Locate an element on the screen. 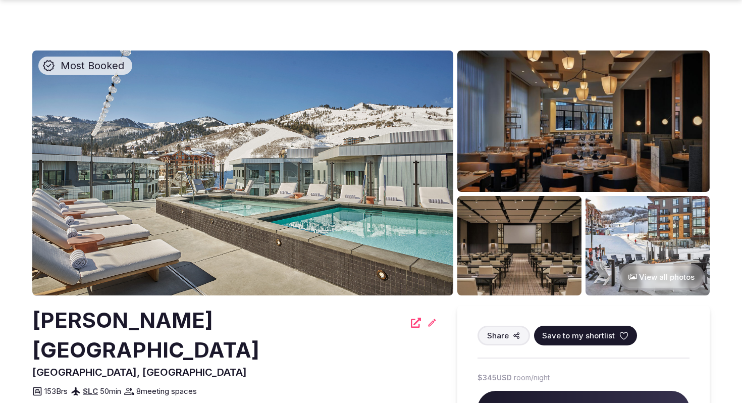 This screenshot has height=403, width=742. span: Share is located at coordinates (498, 335).